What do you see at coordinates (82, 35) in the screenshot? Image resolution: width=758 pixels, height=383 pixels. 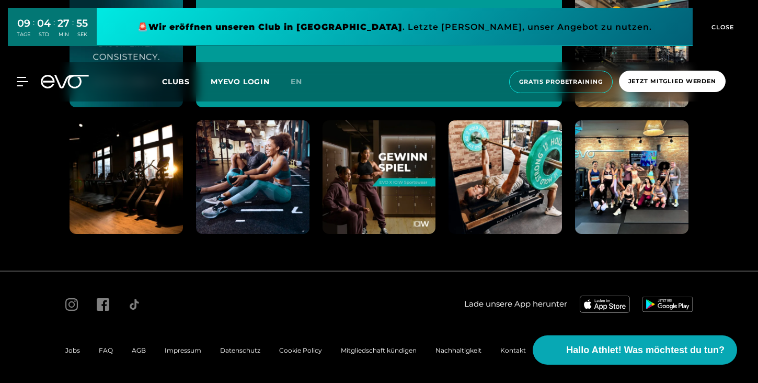 I see `div: SEK` at bounding box center [82, 35].